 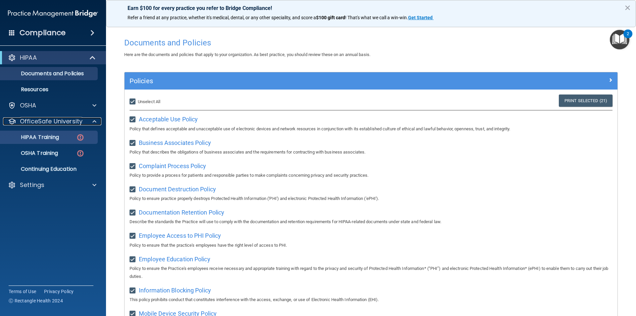 I want to click on h4: Compliance, so click(x=42, y=33).